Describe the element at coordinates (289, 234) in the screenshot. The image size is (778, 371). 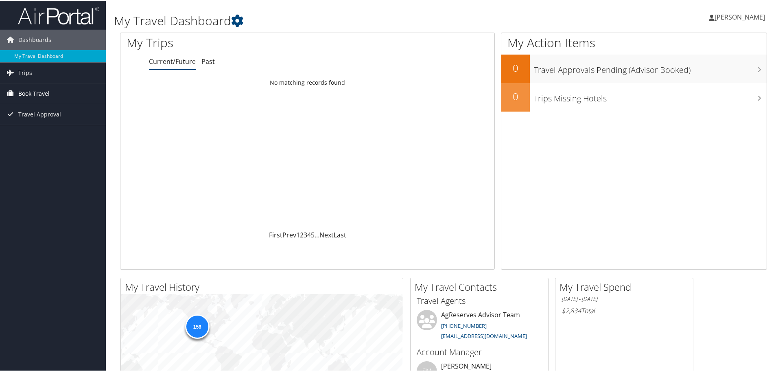
I see `a: Prev` at that location.